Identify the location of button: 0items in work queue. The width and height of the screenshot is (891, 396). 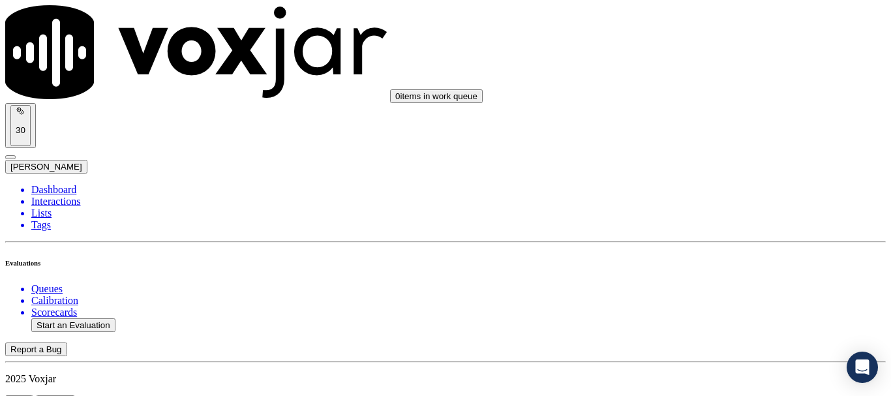
(437, 96).